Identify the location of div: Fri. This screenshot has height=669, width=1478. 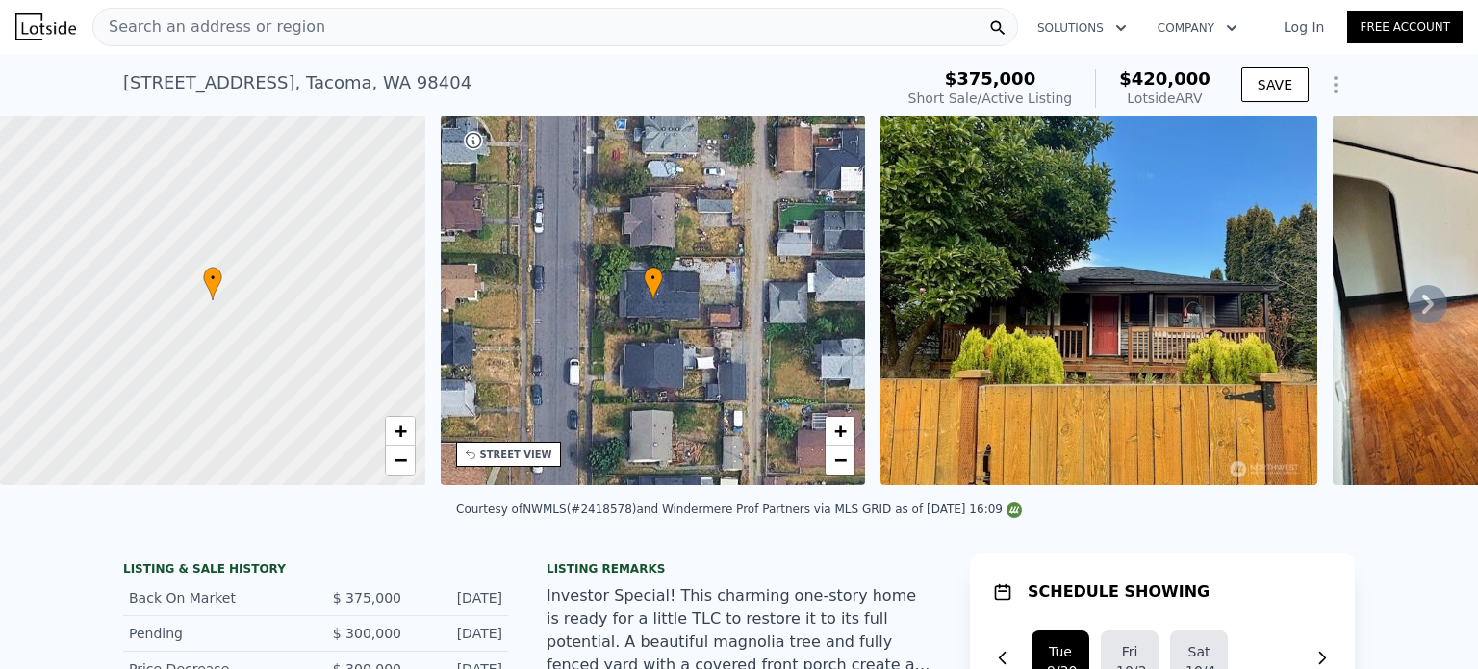
(1129, 651).